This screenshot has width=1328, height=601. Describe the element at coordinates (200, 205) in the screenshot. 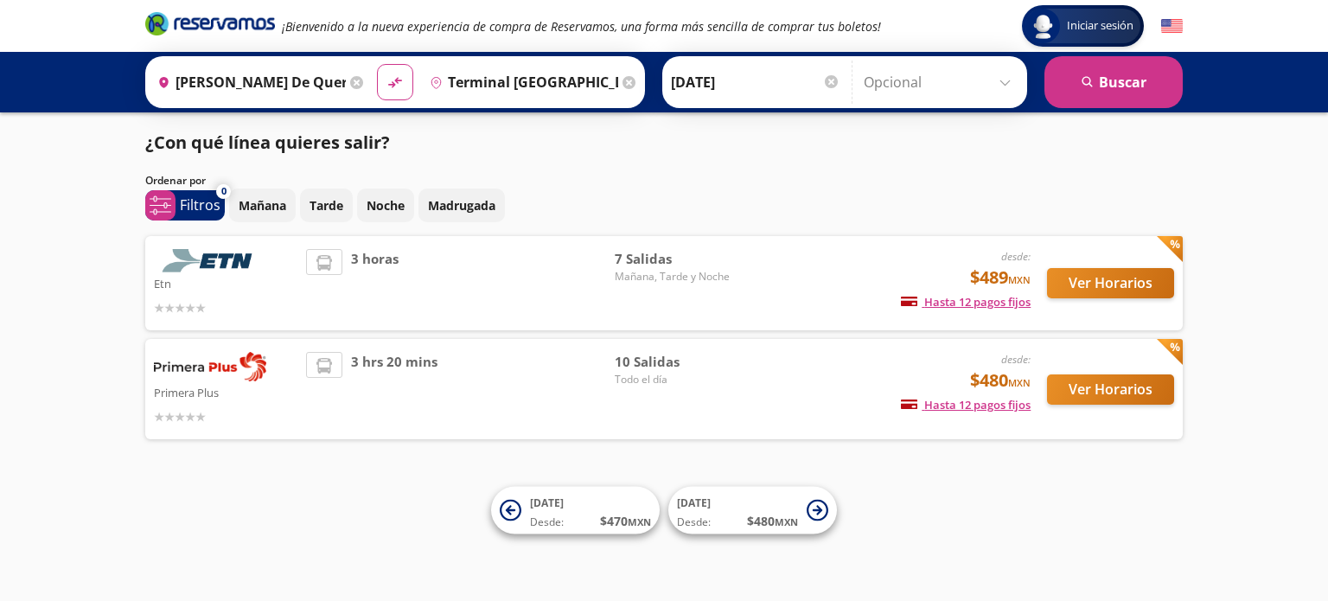

I see `p: Filtros` at that location.